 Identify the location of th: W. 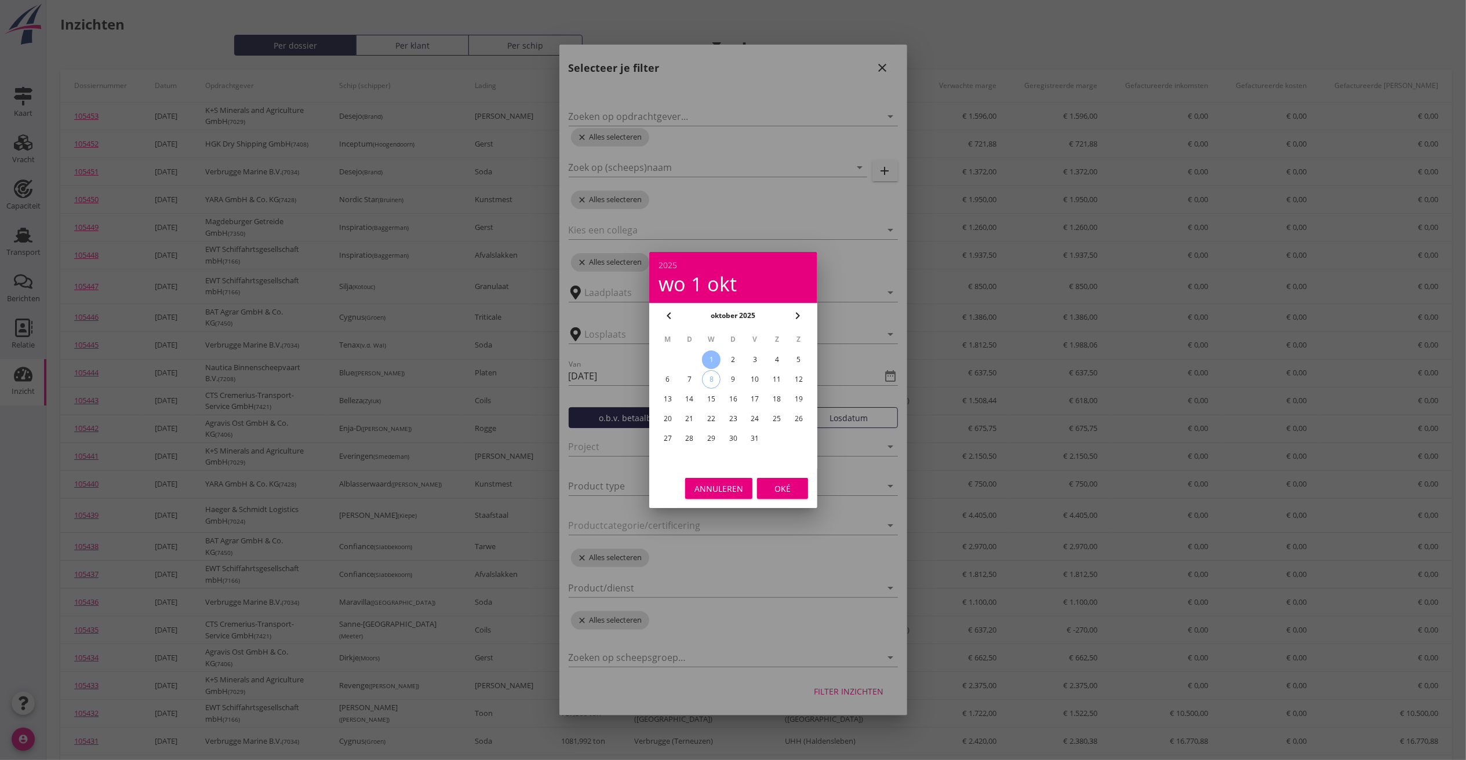
(711, 340).